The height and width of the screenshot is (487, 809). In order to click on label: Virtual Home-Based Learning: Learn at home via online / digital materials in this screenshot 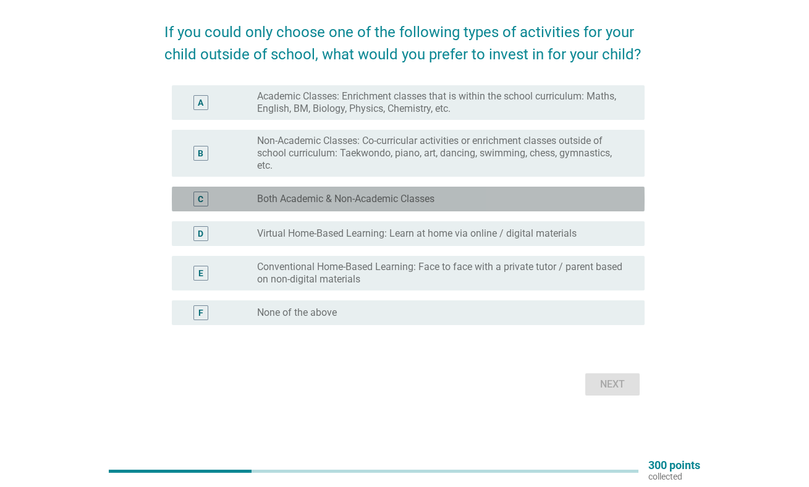, I will do `click(417, 234)`.